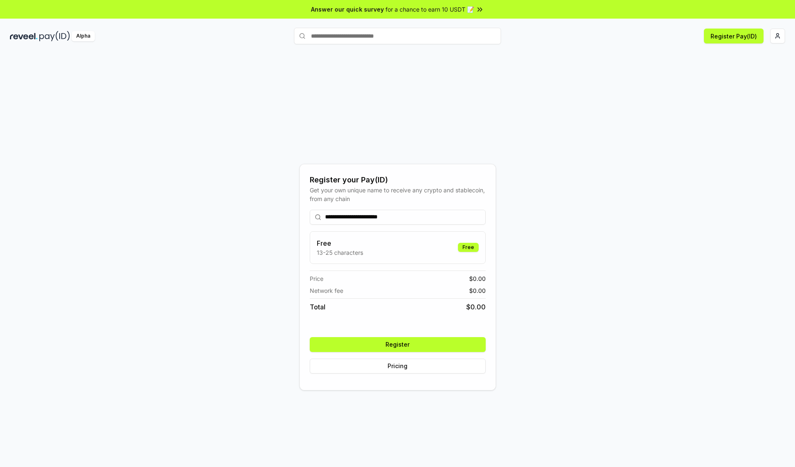 The height and width of the screenshot is (467, 795). I want to click on button: Pricing, so click(397, 366).